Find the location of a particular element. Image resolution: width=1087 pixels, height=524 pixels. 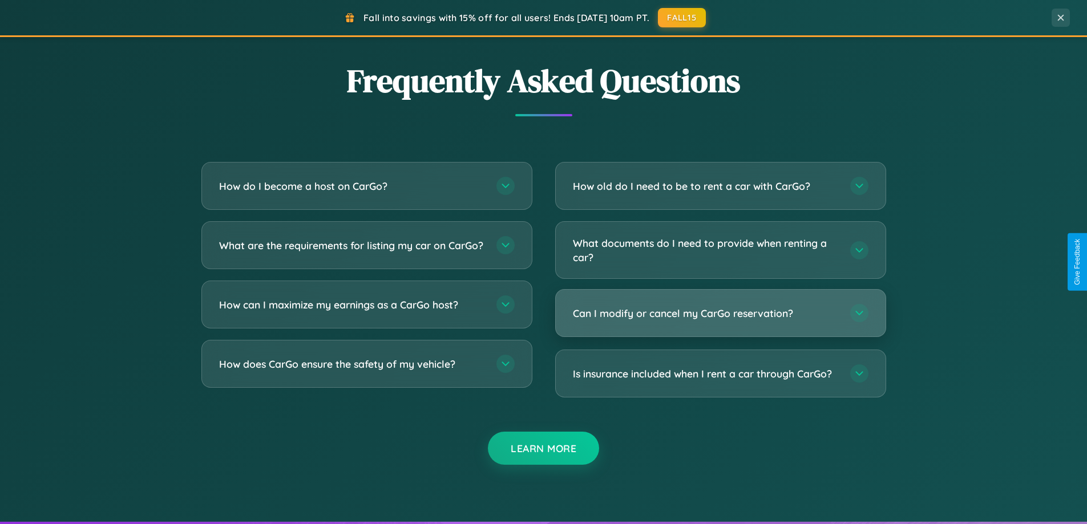

h3: How old do I need to be to rent a car with CarGo? is located at coordinates (706, 186).